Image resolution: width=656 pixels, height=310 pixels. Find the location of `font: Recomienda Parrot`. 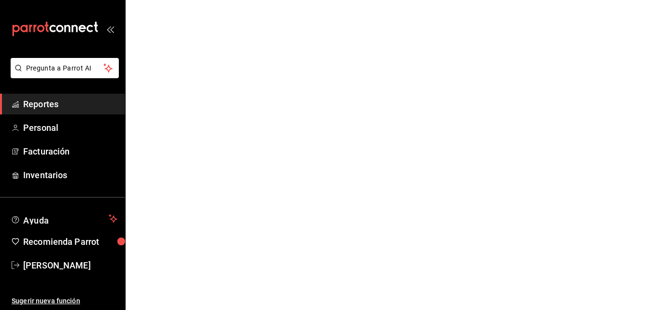

font: Recomienda Parrot is located at coordinates (61, 242).